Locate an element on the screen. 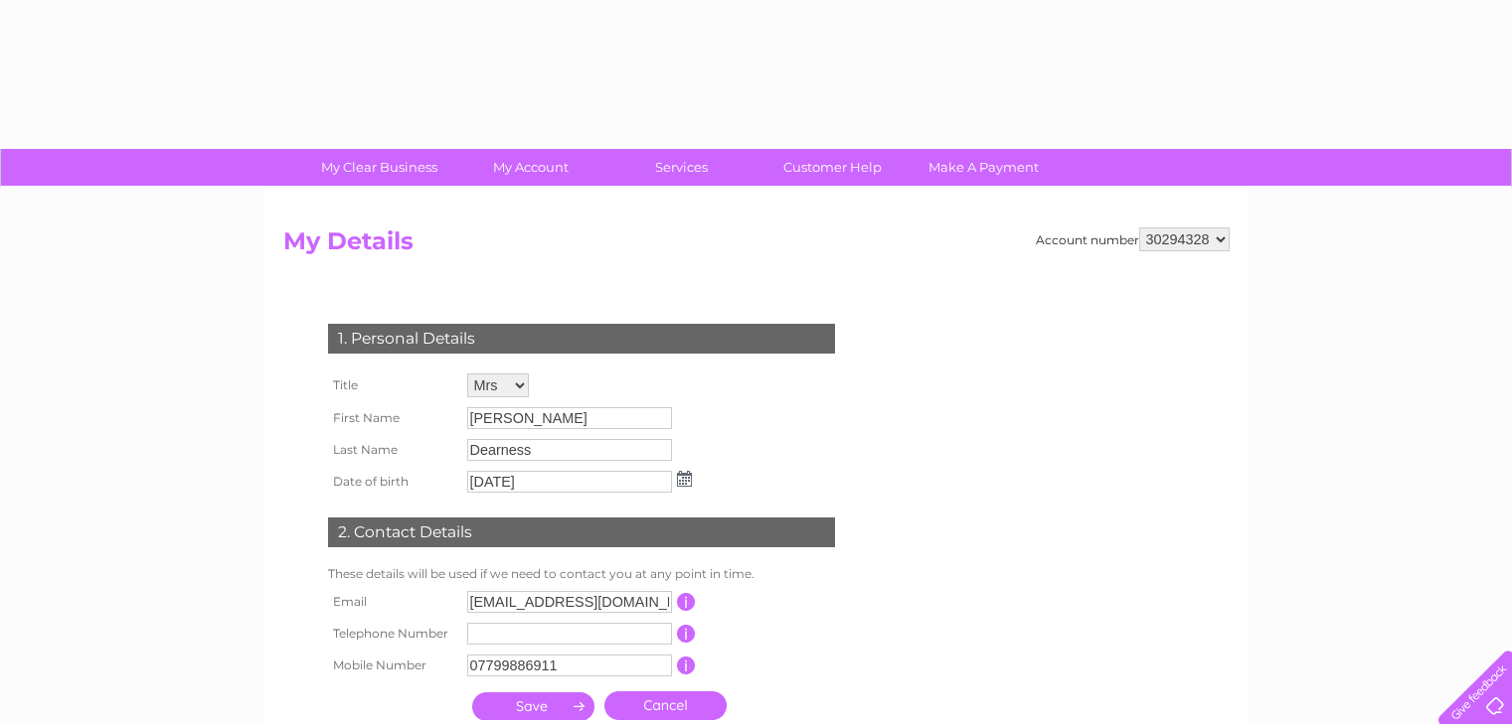 Image resolution: width=1512 pixels, height=725 pixels. a: Make A Payment is located at coordinates (983, 167).